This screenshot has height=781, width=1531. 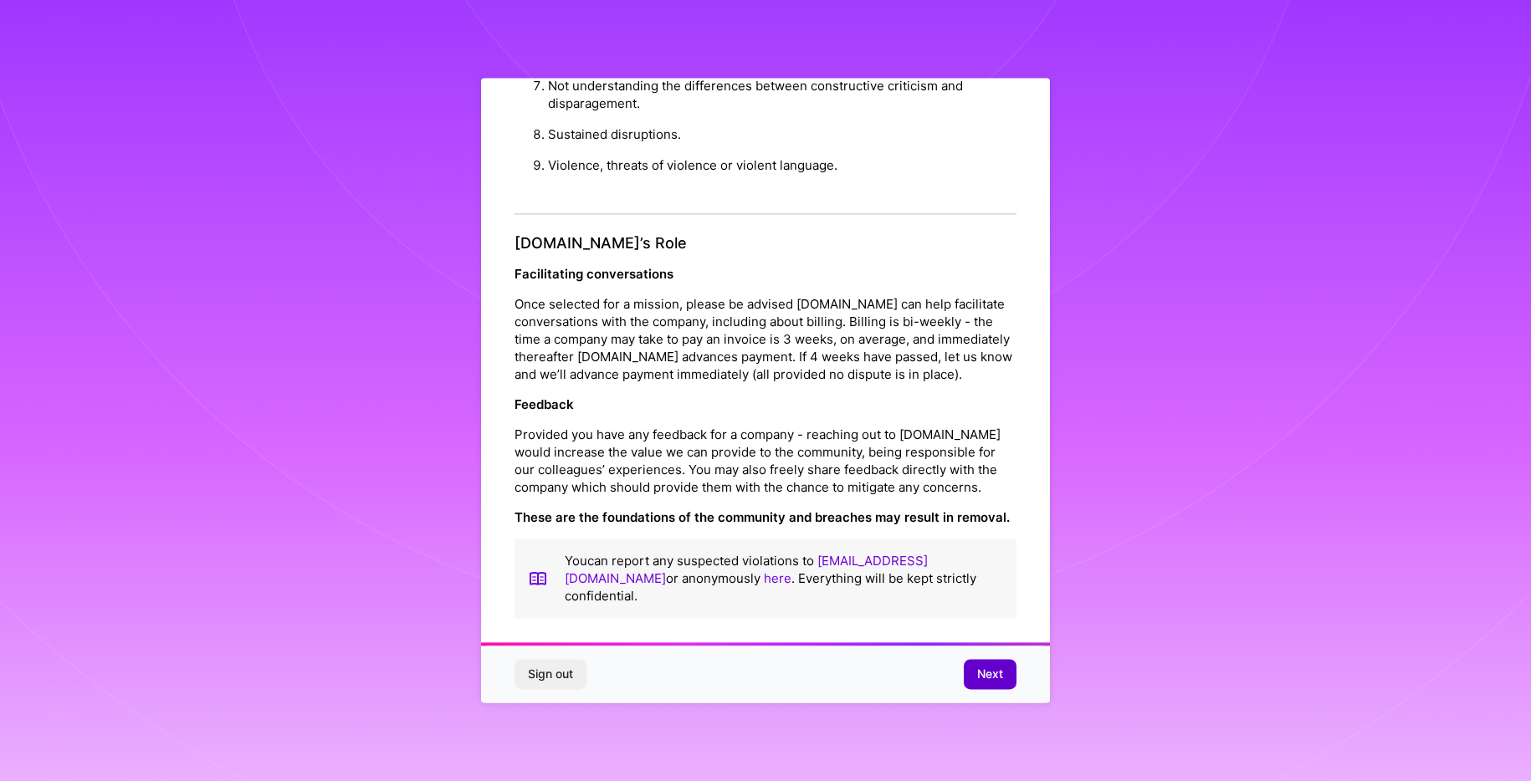 I want to click on span: Sign out, so click(x=550, y=675).